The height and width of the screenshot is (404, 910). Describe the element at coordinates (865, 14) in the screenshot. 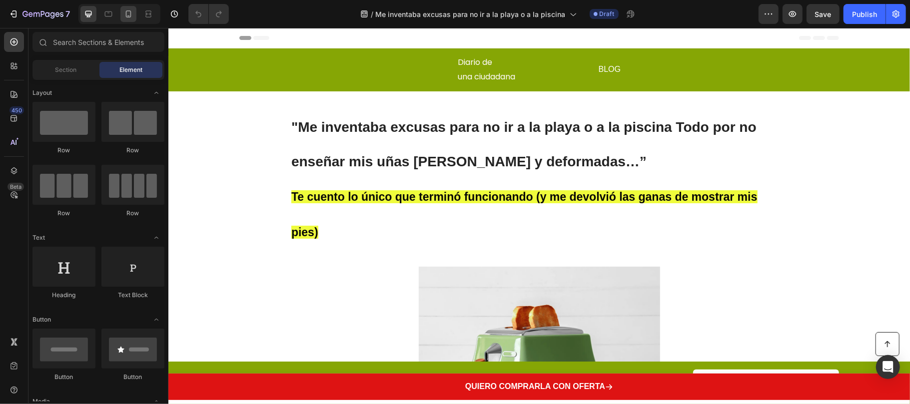

I see `button: Publish` at that location.